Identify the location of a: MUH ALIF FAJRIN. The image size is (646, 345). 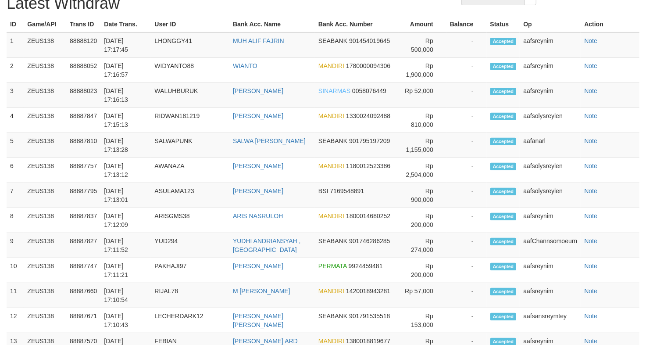
(258, 41).